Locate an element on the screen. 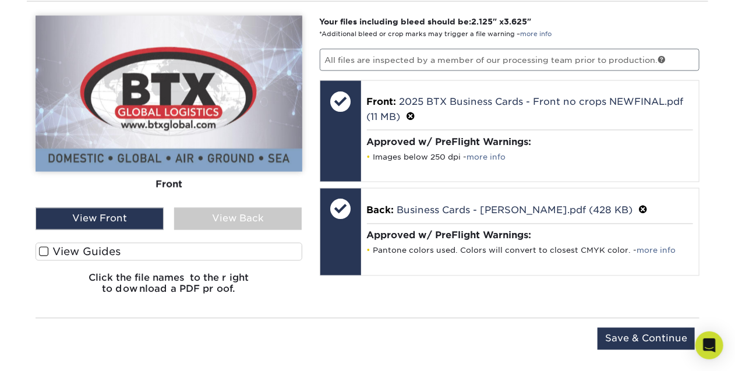  strong: Your files including bleed should be: " x " is located at coordinates (426, 22).